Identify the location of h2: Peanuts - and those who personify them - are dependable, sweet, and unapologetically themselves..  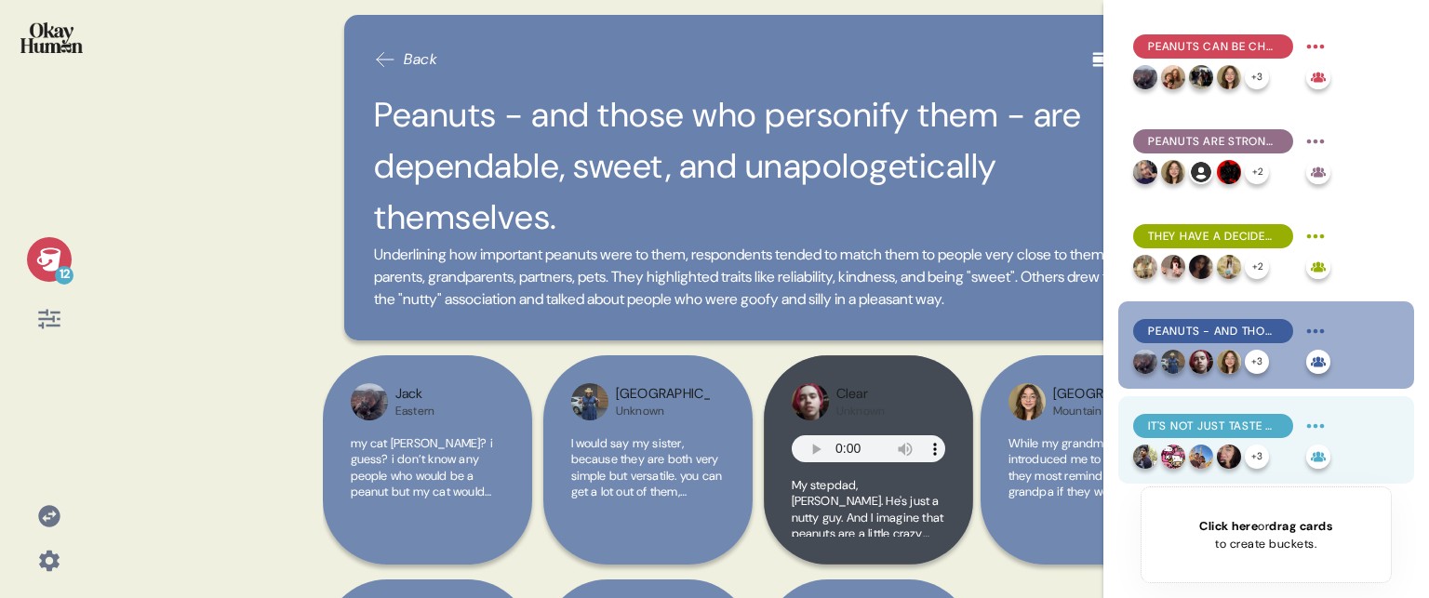
(763, 167).